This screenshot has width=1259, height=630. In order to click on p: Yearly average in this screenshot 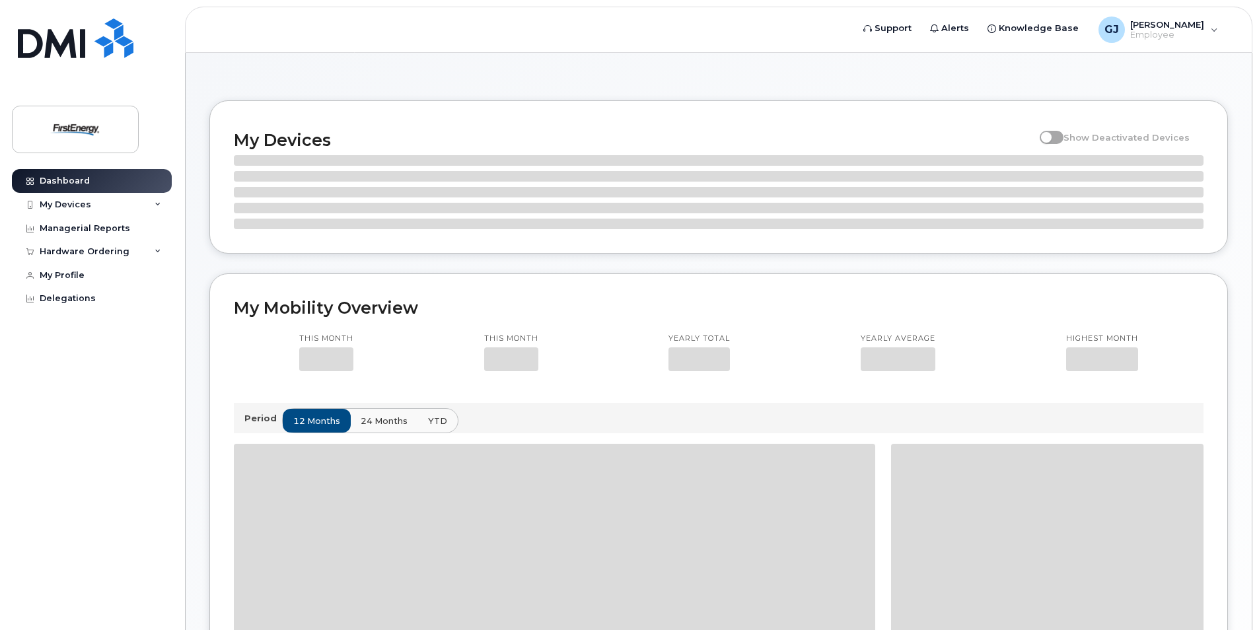, I will do `click(897, 339)`.